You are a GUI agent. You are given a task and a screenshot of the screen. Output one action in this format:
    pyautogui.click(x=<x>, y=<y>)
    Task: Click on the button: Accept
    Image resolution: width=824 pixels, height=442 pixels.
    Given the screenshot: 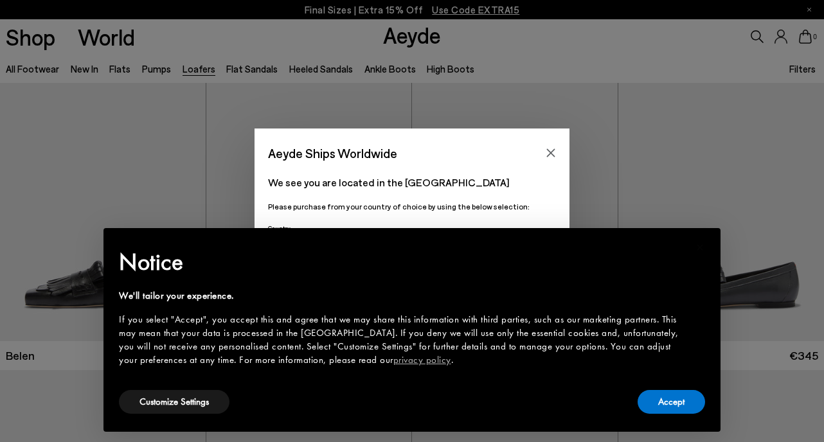 What is the action you would take?
    pyautogui.click(x=671, y=402)
    